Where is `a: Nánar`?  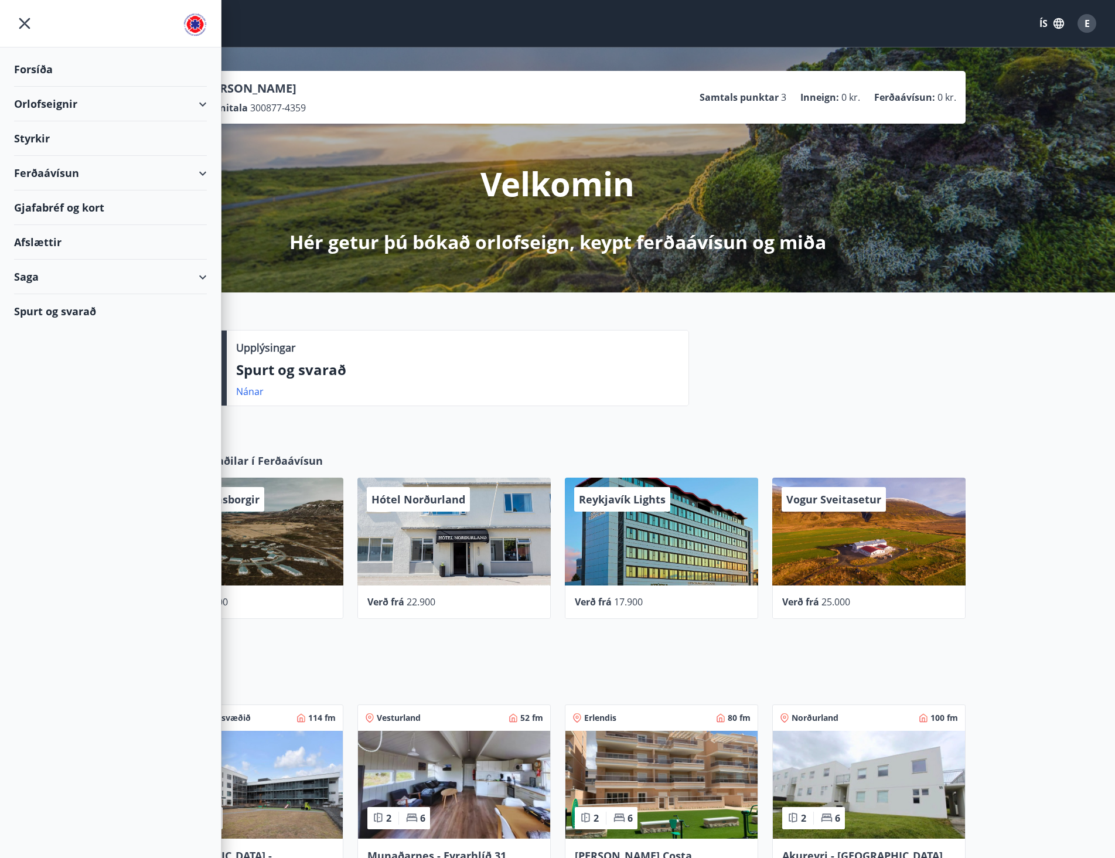
a: Nánar is located at coordinates (250, 391).